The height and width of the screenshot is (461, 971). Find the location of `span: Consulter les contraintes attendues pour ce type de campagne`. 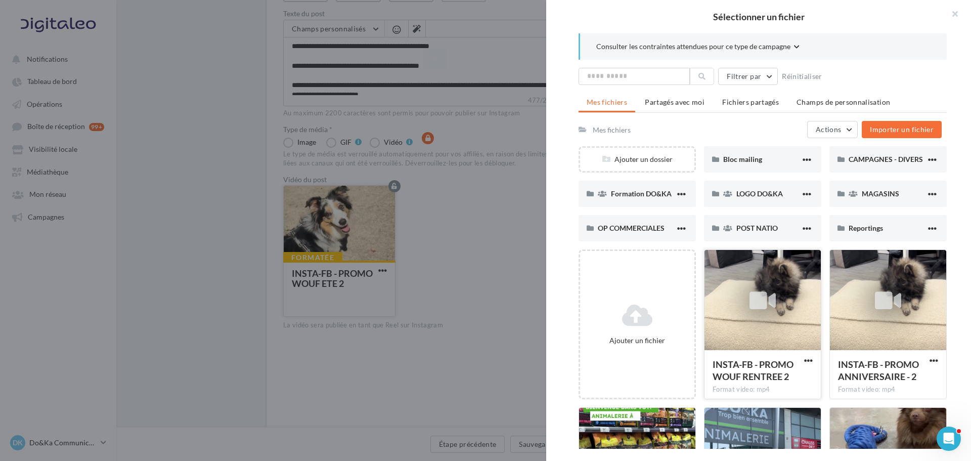

span: Consulter les contraintes attendues pour ce type de campagne is located at coordinates (694, 46).